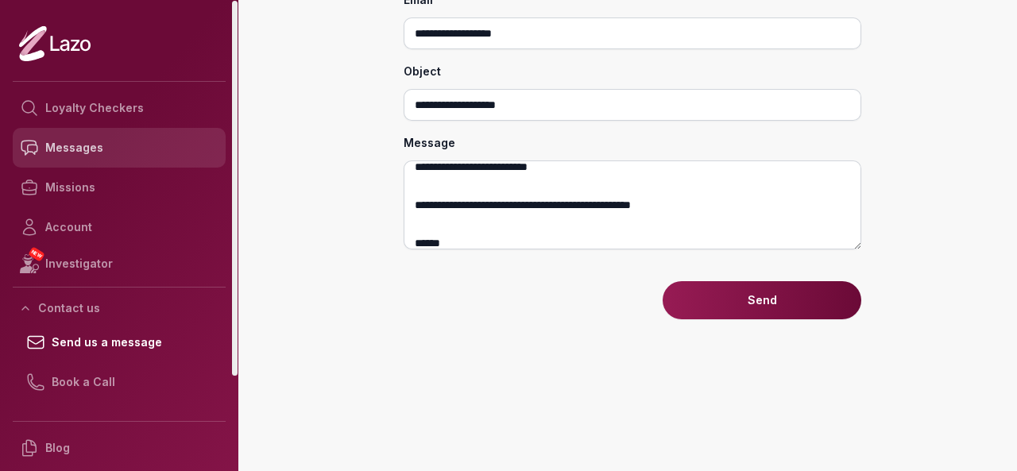 Image resolution: width=1017 pixels, height=471 pixels. I want to click on a: Blog, so click(119, 448).